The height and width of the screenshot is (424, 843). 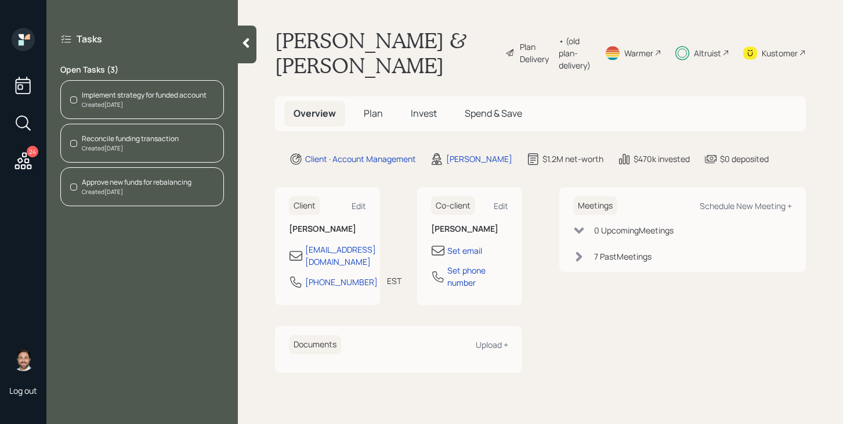 I want to click on h6: Documents, so click(x=315, y=344).